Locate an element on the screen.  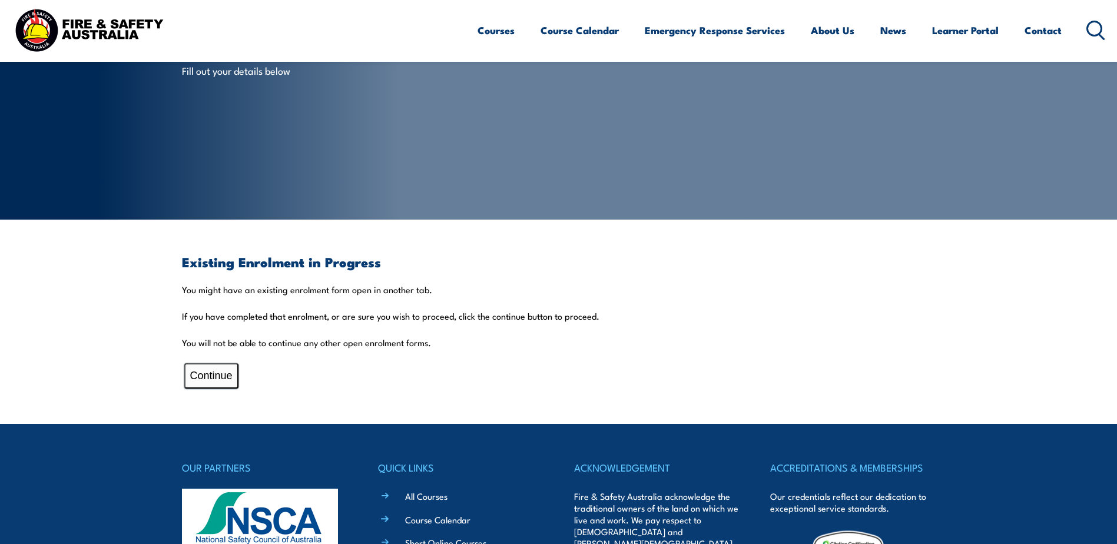
p: If you have completed that enrolment, or are sure you wish to proceed, click the continue button ... is located at coordinates (559, 316).